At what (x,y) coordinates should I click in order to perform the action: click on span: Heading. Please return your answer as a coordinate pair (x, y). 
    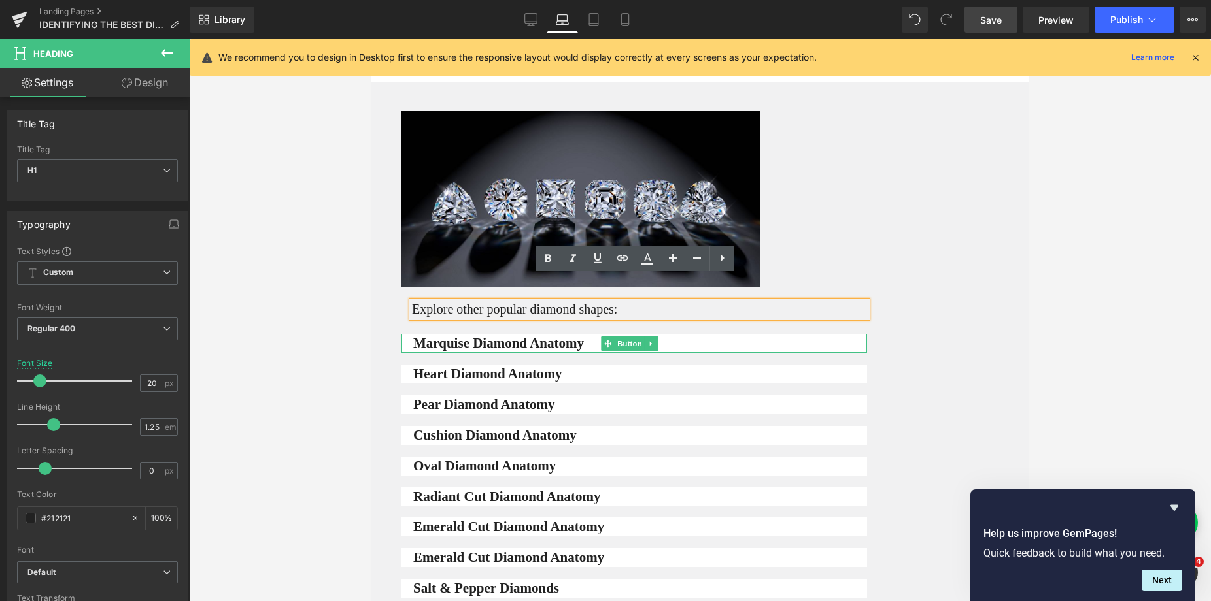
    Looking at the image, I should click on (53, 54).